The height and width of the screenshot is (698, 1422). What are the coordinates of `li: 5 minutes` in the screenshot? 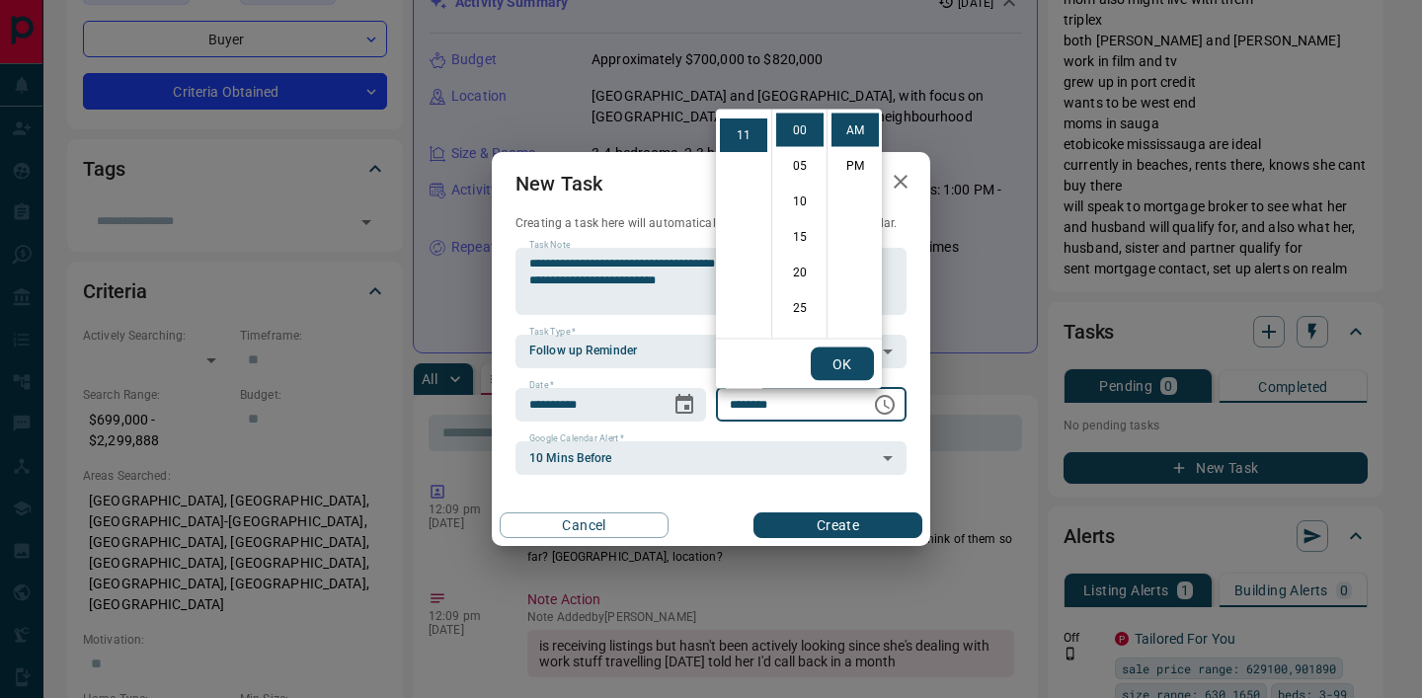 It's located at (800, 166).